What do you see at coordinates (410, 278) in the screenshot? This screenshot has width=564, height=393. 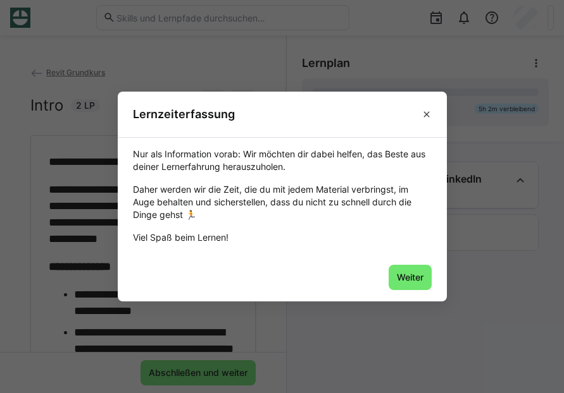 I see `button: Weiter` at bounding box center [410, 278].